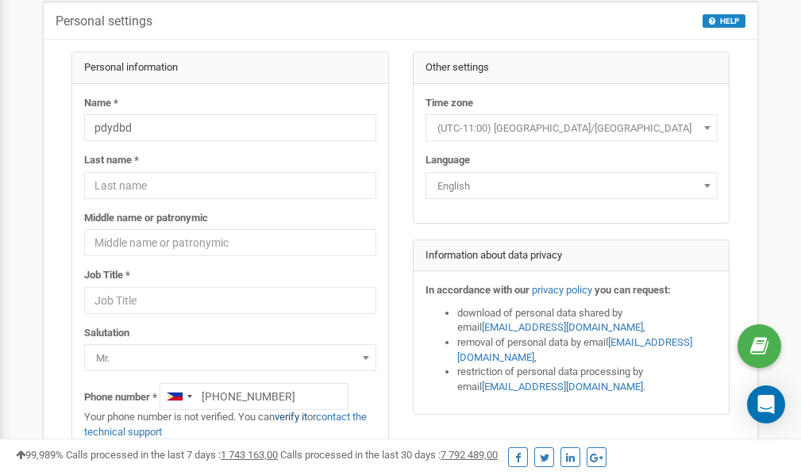 The width and height of the screenshot is (801, 475). Describe the element at coordinates (171, 455) in the screenshot. I see `span: Calls processed in the last 7 days :` at that location.